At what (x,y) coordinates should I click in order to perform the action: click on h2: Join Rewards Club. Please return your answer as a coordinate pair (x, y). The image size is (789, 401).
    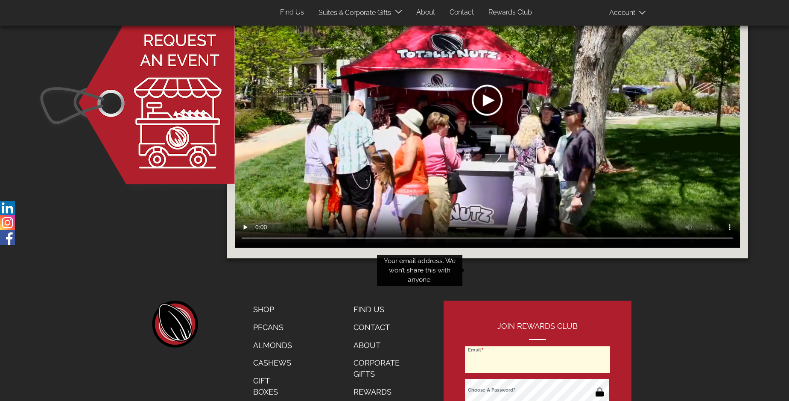
    Looking at the image, I should click on (537, 331).